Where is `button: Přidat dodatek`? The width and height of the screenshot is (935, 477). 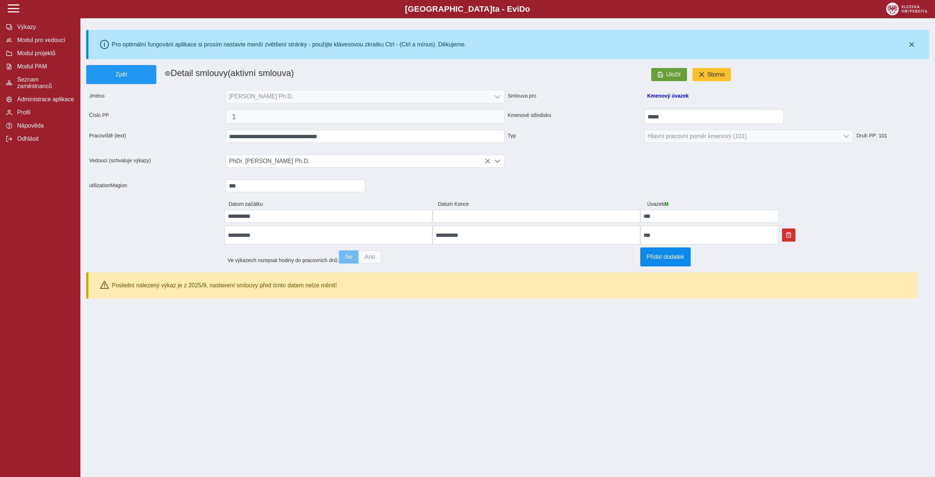
button: Přidat dodatek is located at coordinates (665, 257).